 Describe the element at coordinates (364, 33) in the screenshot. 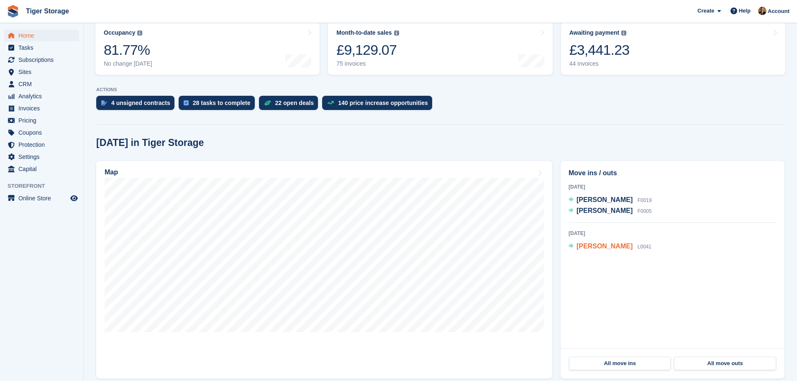

I see `div: Month-to-date sales` at that location.